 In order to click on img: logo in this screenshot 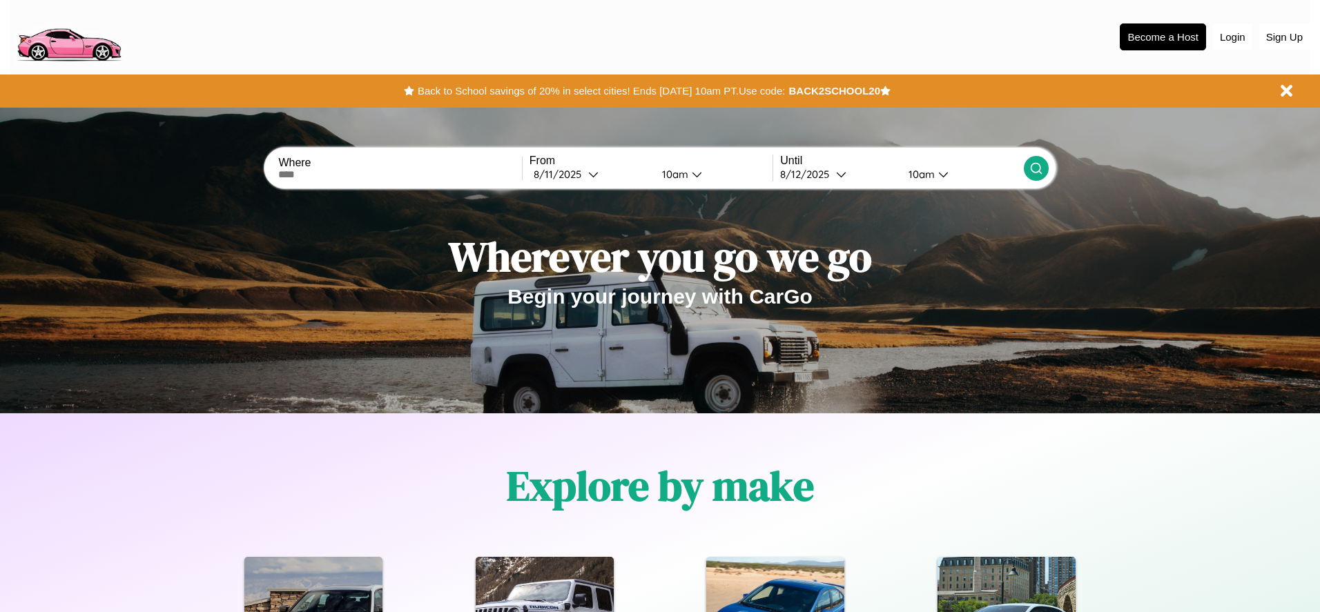, I will do `click(68, 36)`.